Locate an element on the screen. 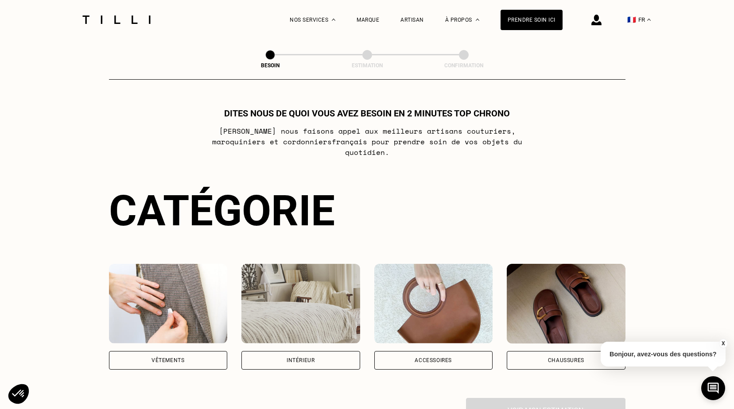  a: Prendre soin ici is located at coordinates (531, 20).